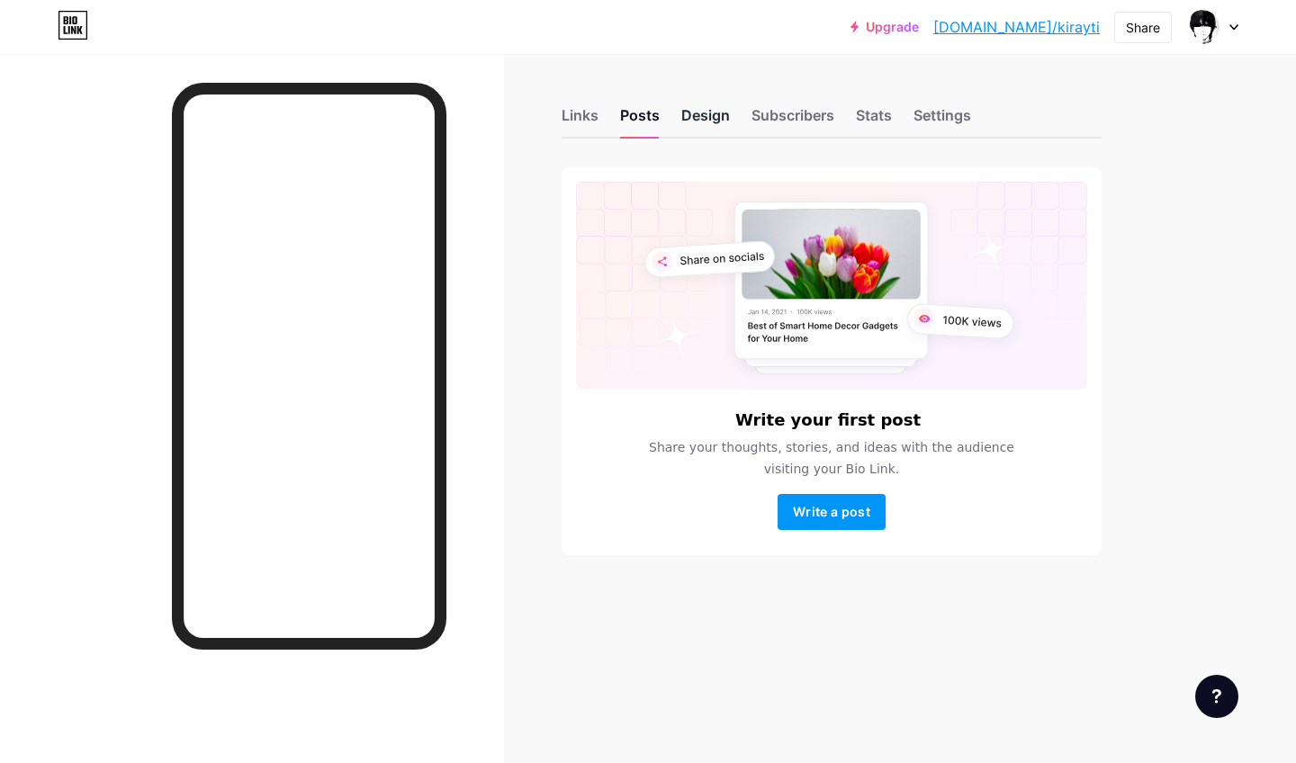 The height and width of the screenshot is (763, 1296). What do you see at coordinates (874, 121) in the screenshot?
I see `div: Stats` at bounding box center [874, 121].